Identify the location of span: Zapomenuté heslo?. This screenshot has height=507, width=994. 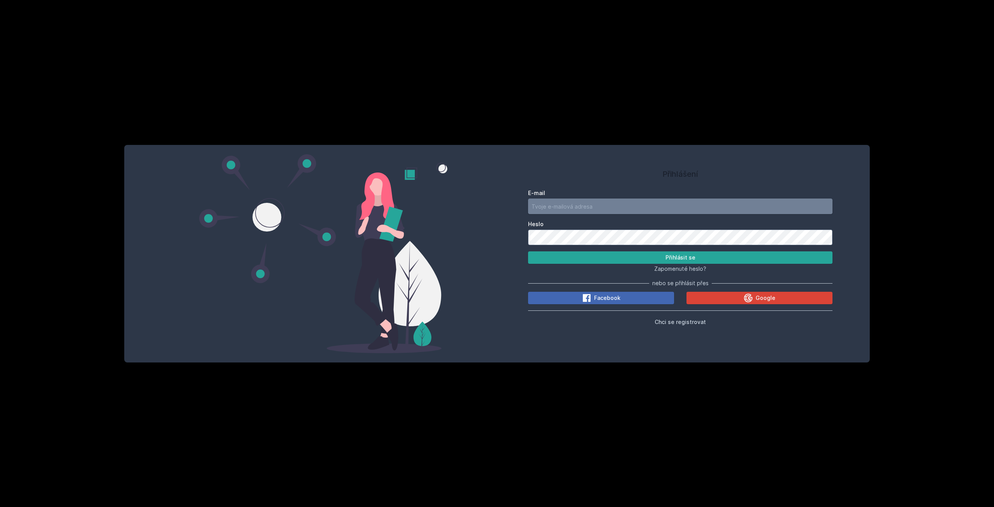
(680, 268).